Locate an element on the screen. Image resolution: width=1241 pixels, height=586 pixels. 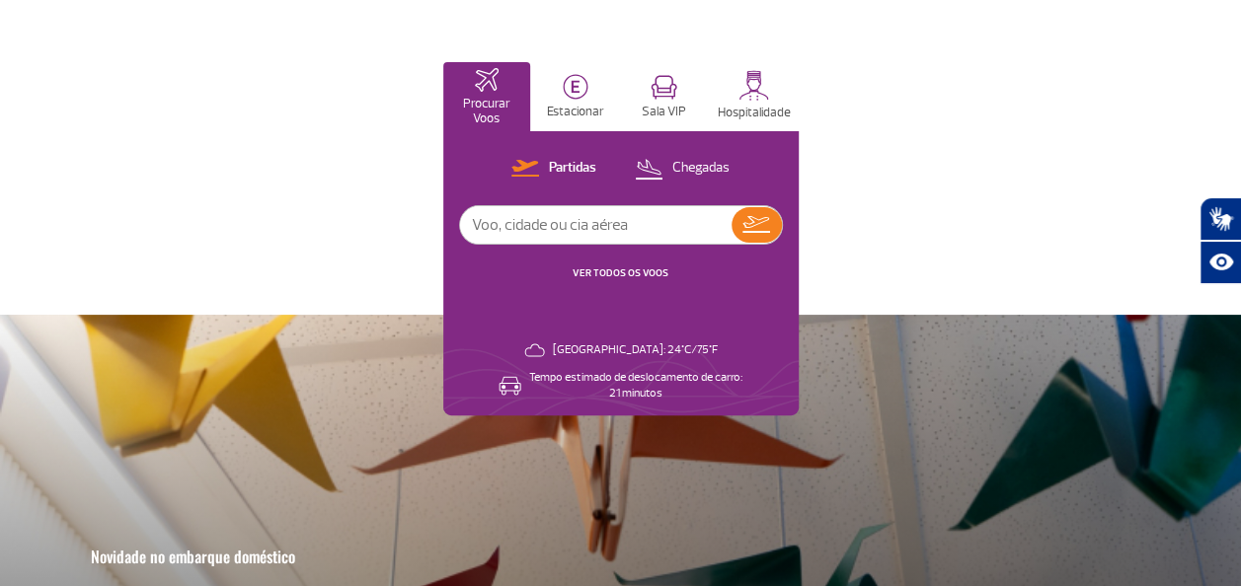
button: Abrir recursos assistivos. is located at coordinates (1220, 263).